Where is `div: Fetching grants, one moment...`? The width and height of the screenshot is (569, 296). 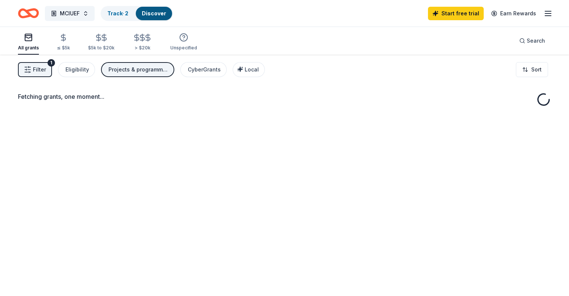 div: Fetching grants, one moment... is located at coordinates (284, 97).